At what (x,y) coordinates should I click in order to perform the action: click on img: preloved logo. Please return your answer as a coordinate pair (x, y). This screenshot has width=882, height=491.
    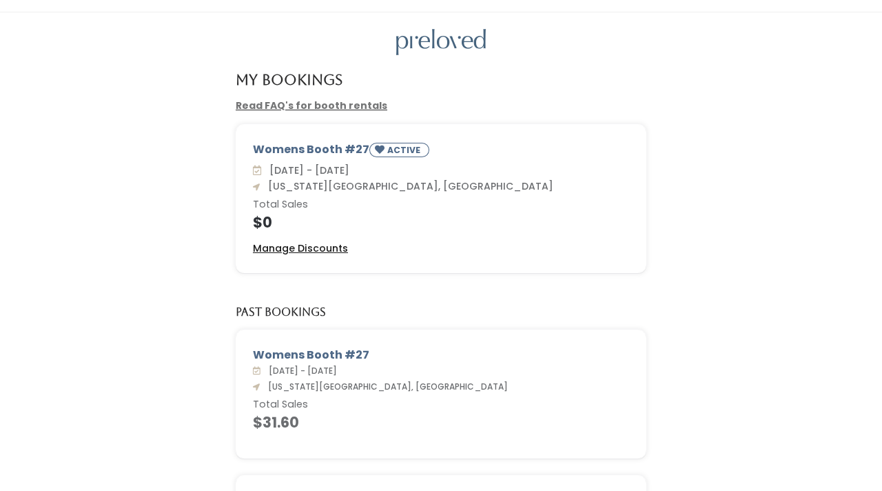
    Looking at the image, I should click on (441, 42).